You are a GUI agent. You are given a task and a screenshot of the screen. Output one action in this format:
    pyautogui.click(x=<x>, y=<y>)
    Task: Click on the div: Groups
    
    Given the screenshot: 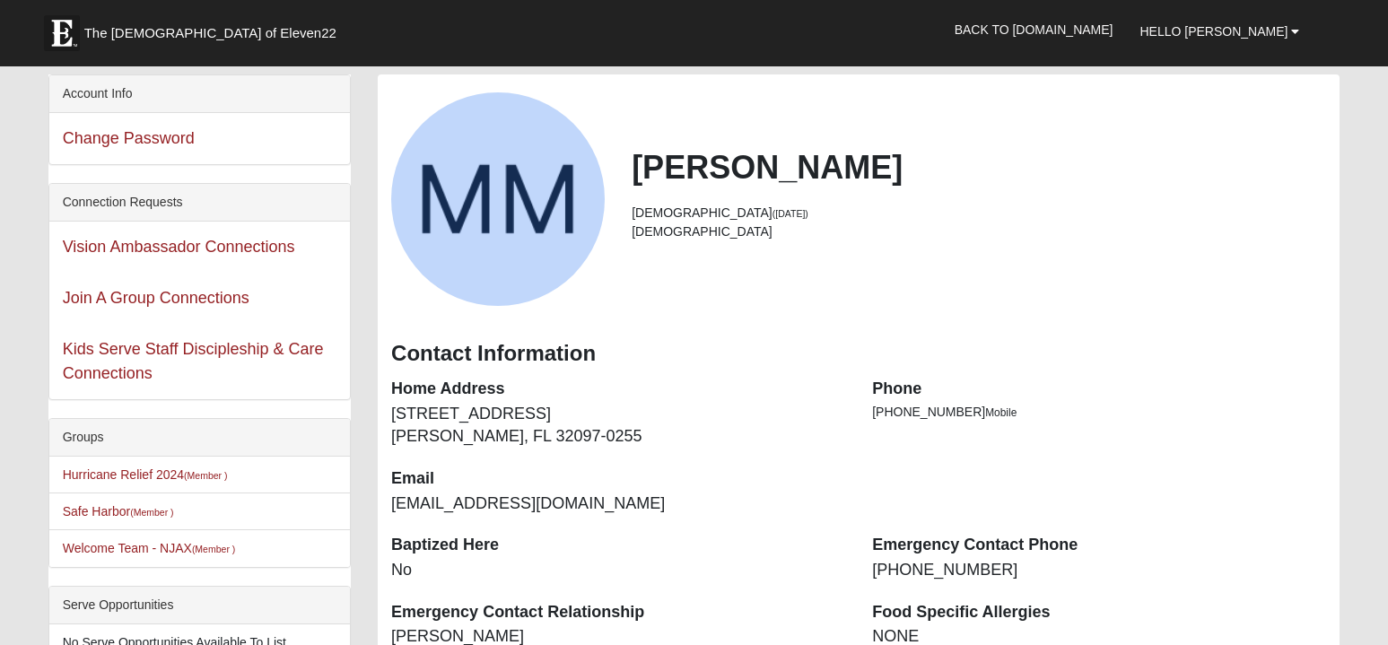 What is the action you would take?
    pyautogui.click(x=199, y=438)
    